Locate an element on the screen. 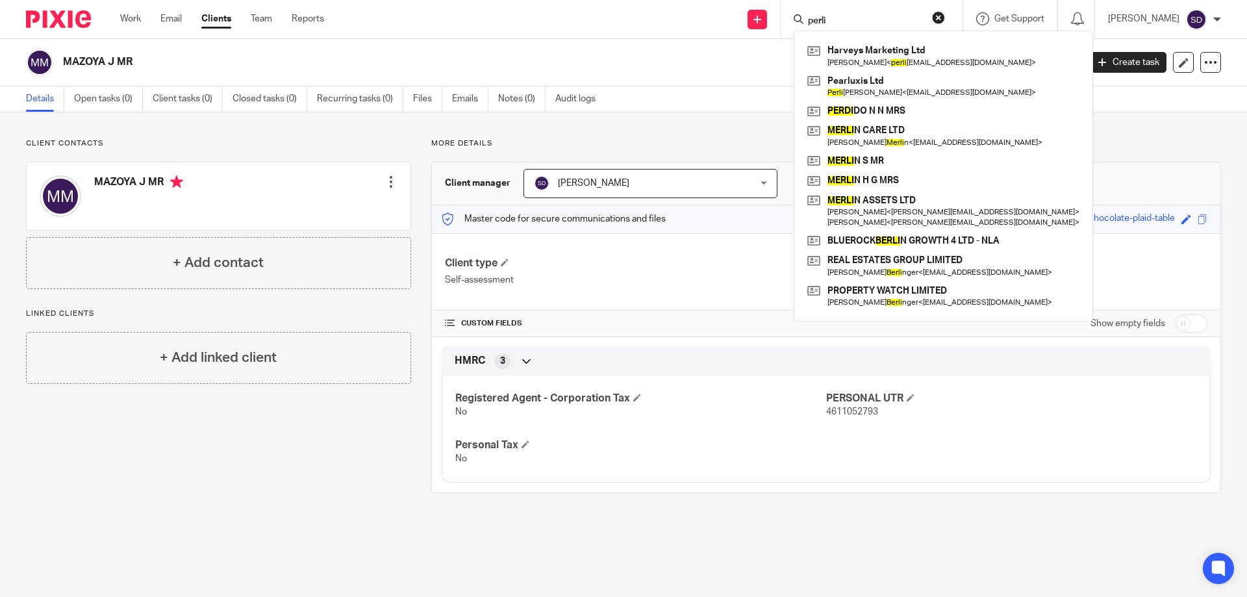 The image size is (1247, 597). img: Pixie is located at coordinates (58, 19).